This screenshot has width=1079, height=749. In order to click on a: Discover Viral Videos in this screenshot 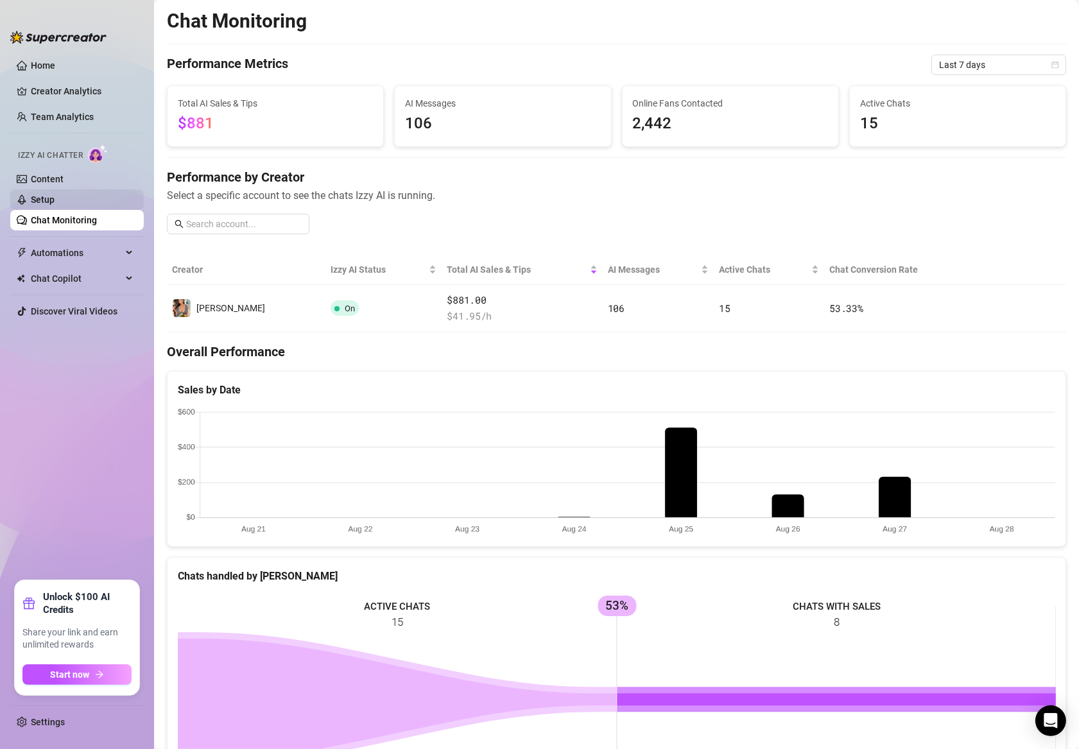, I will do `click(74, 311)`.